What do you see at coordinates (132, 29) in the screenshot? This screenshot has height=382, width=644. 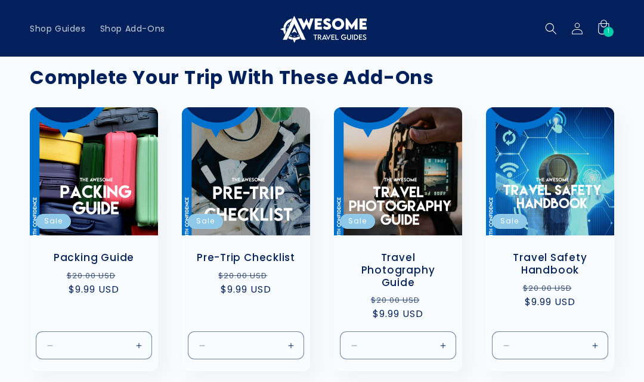 I see `a: Shop Add-Ons` at bounding box center [132, 29].